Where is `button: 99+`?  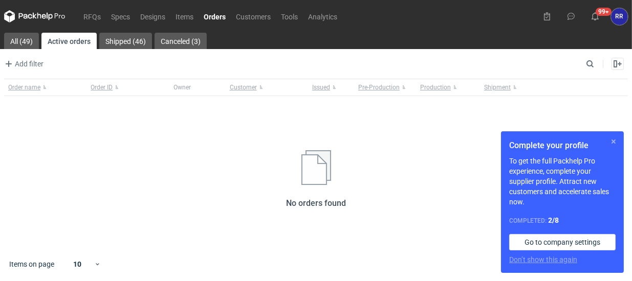
button: 99+ is located at coordinates (595, 16).